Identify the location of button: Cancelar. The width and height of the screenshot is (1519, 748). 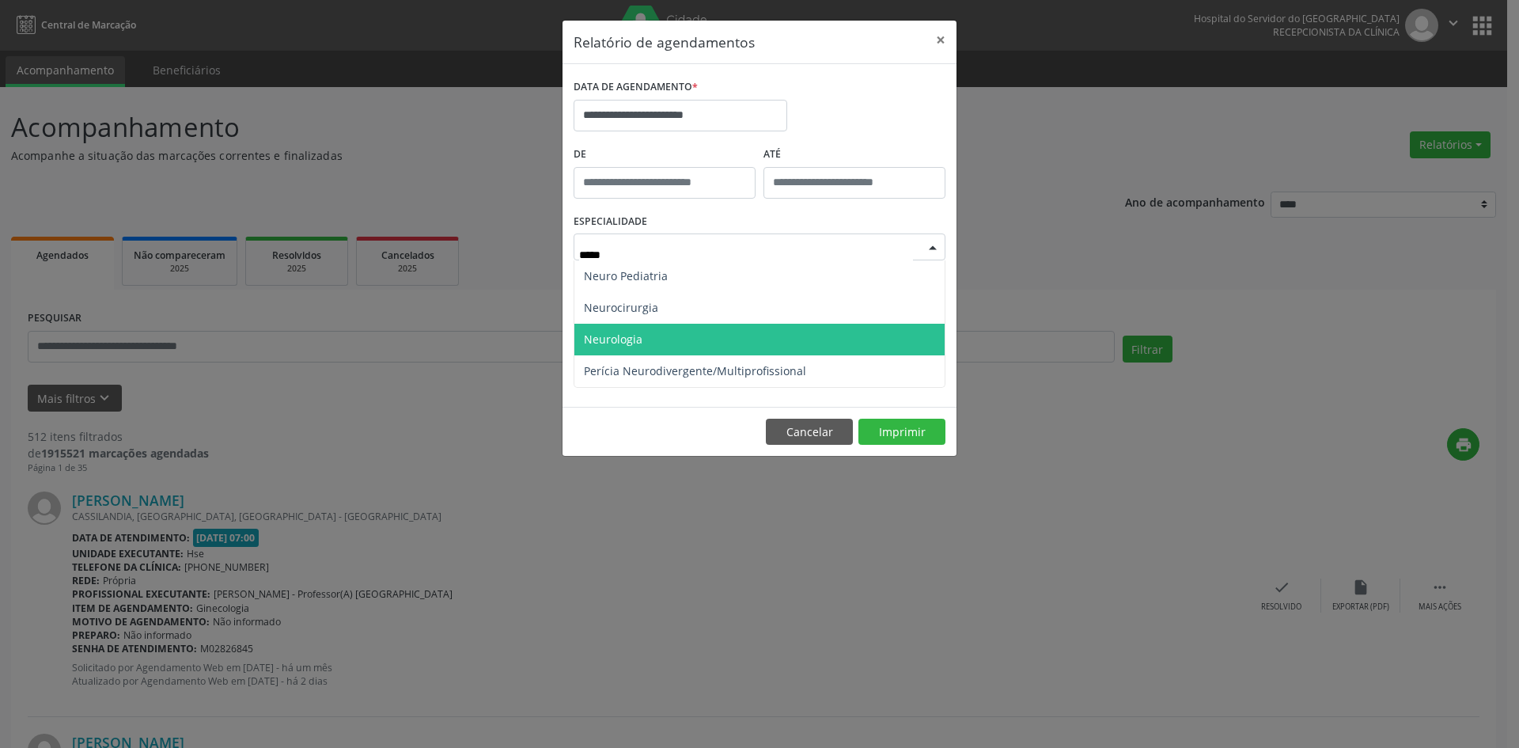
(809, 432).